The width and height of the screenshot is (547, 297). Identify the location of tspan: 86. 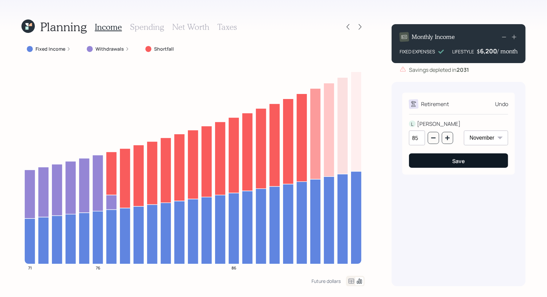
(234, 267).